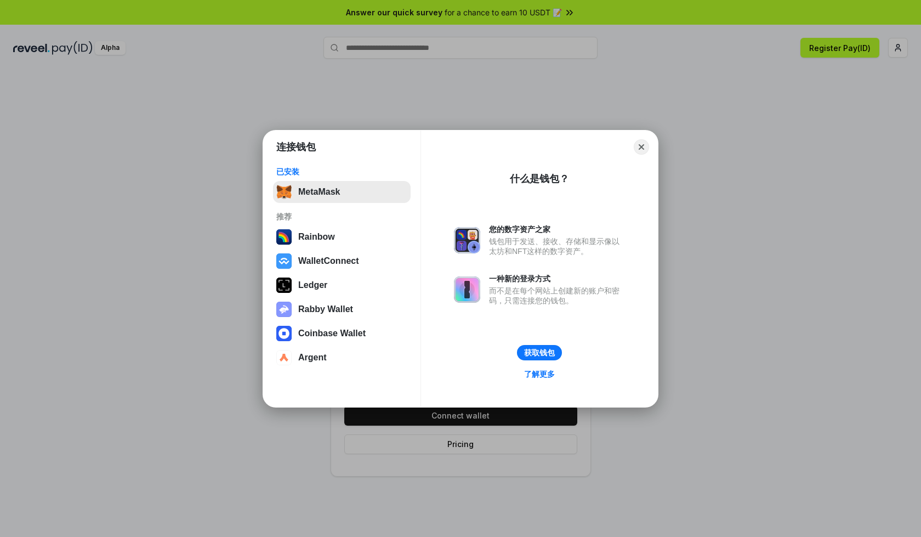 The width and height of the screenshot is (921, 537). Describe the element at coordinates (284, 237) in the screenshot. I see `img: svg+xml,%3Csvg%20width%3D%22120%22%20height%3D%22120%22%20viewBox%3D%220%200%20120%20120%22%20fil...` at that location.